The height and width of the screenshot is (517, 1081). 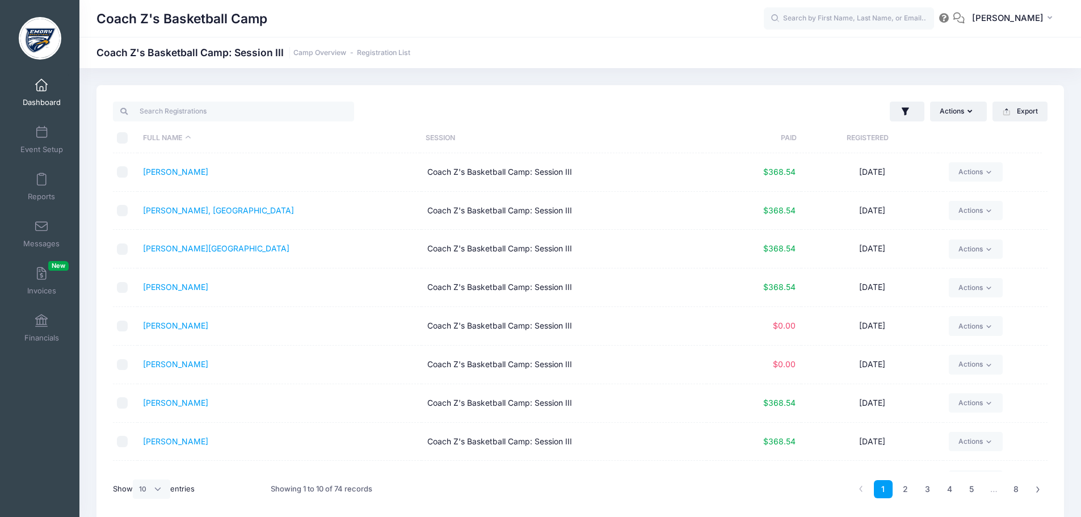 What do you see at coordinates (152, 489) in the screenshot?
I see `select: Showentries` at bounding box center [152, 489].